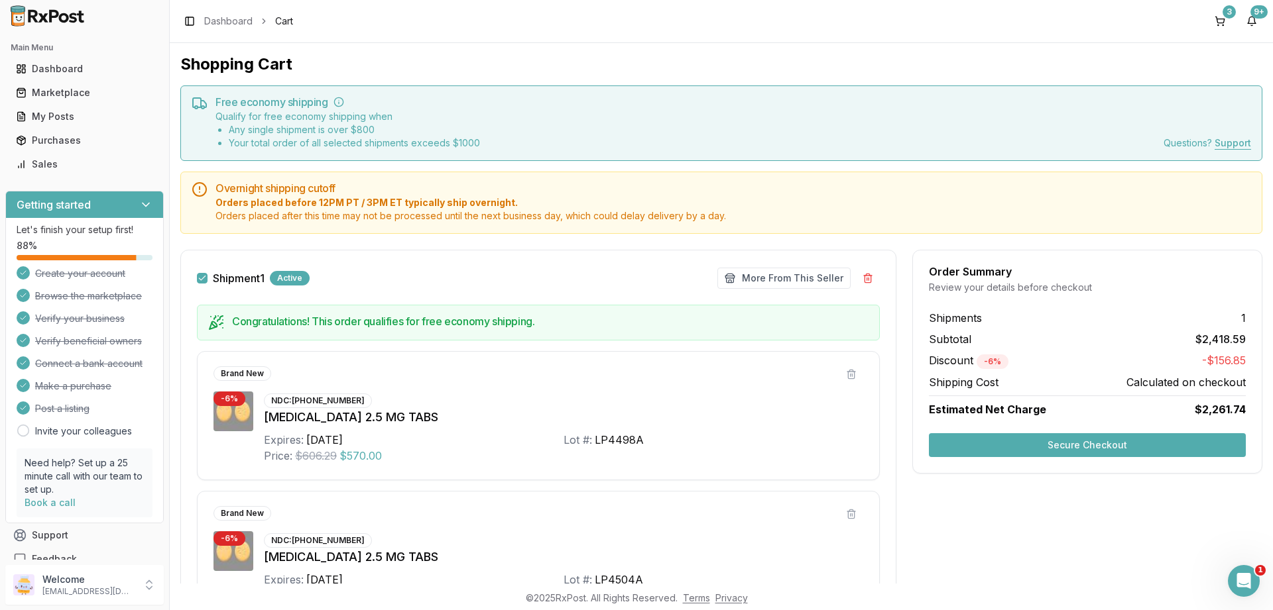  What do you see at coordinates (1229, 12) in the screenshot?
I see `div: 3` at bounding box center [1229, 12].